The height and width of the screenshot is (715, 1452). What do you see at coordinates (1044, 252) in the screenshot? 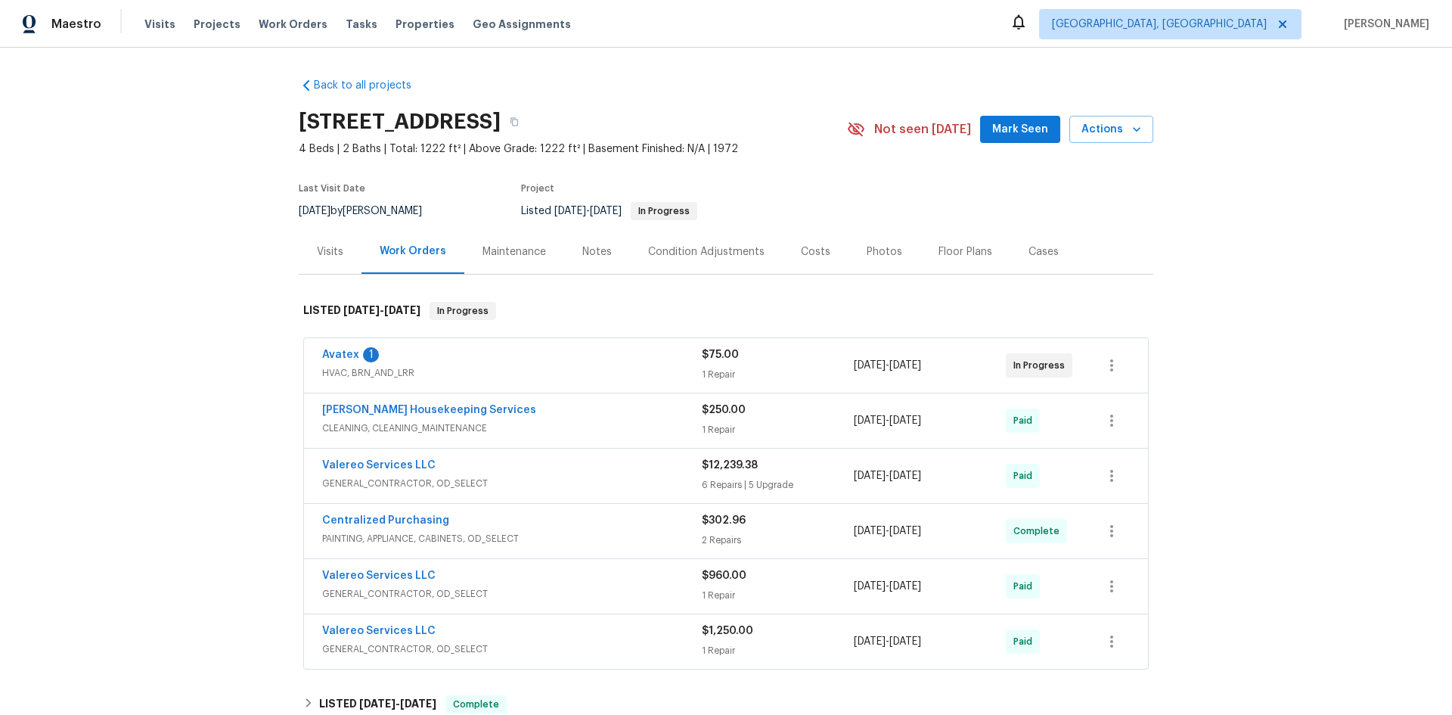
I see `div: Cases` at bounding box center [1044, 252].